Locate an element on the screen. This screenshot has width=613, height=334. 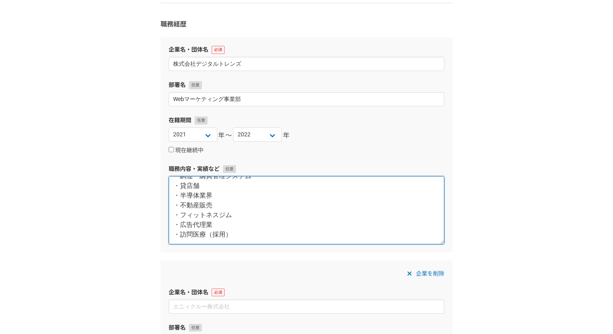
h3: 職務経歴 is located at coordinates (306, 24).